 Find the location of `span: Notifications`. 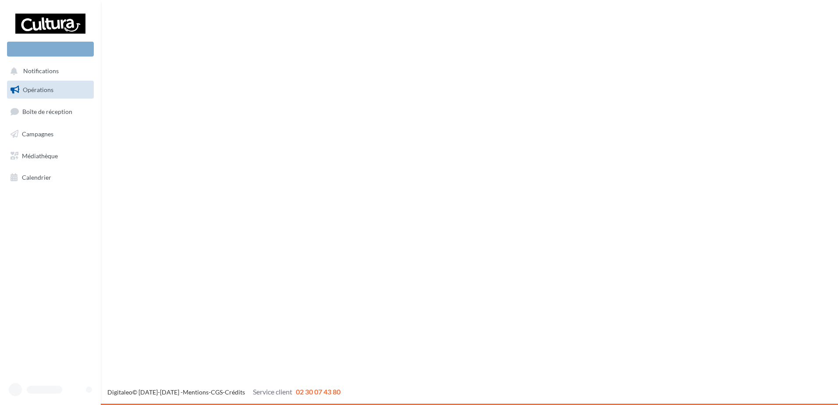

span: Notifications is located at coordinates (41, 71).